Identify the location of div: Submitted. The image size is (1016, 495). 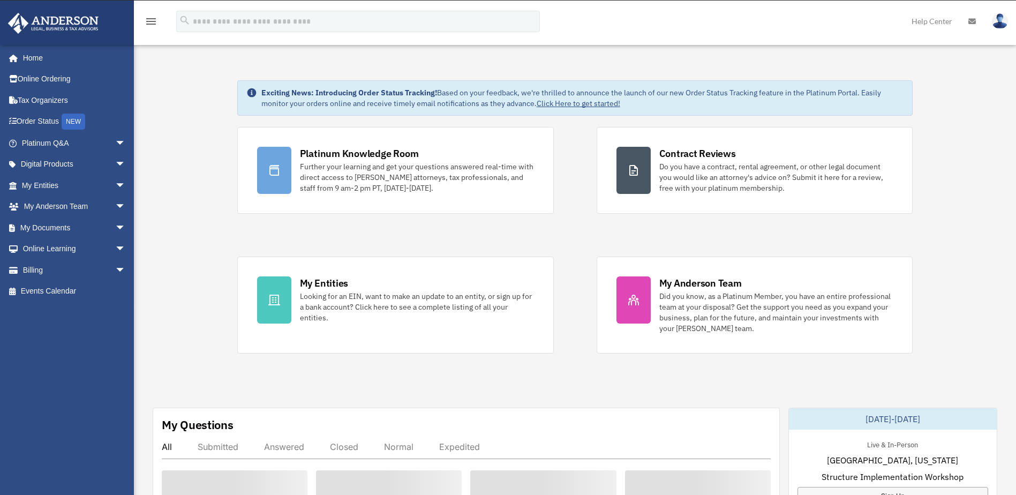
(218, 447).